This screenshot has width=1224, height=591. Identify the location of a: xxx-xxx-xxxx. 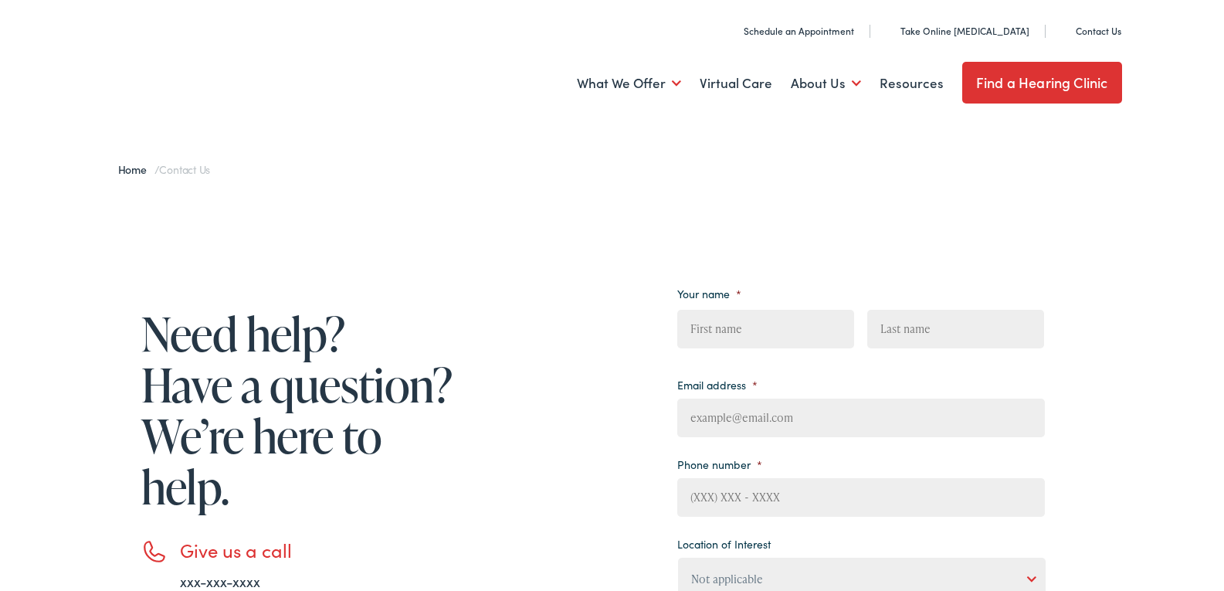
(220, 581).